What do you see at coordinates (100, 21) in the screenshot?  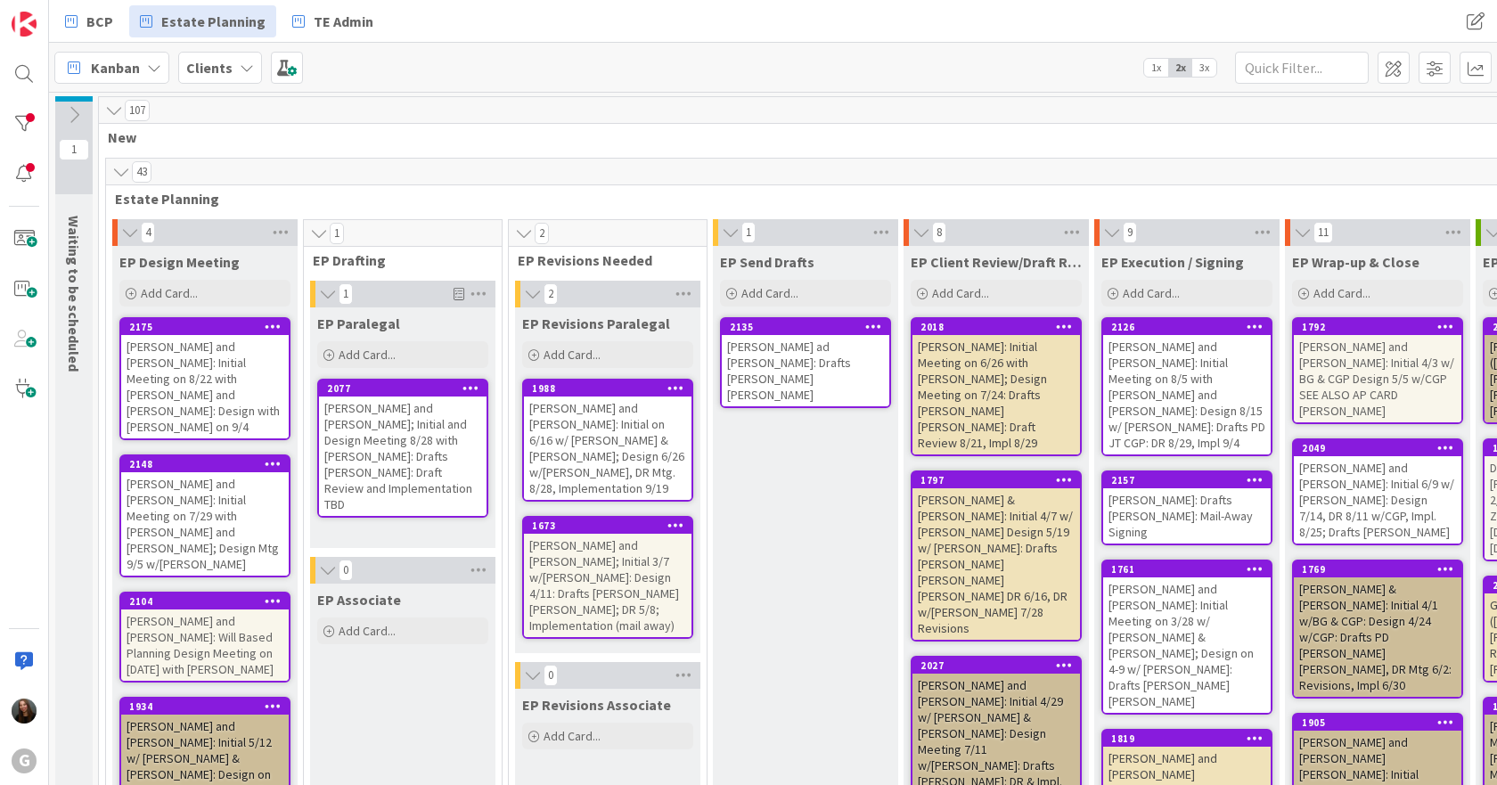 I see `span: BCP` at bounding box center [100, 21].